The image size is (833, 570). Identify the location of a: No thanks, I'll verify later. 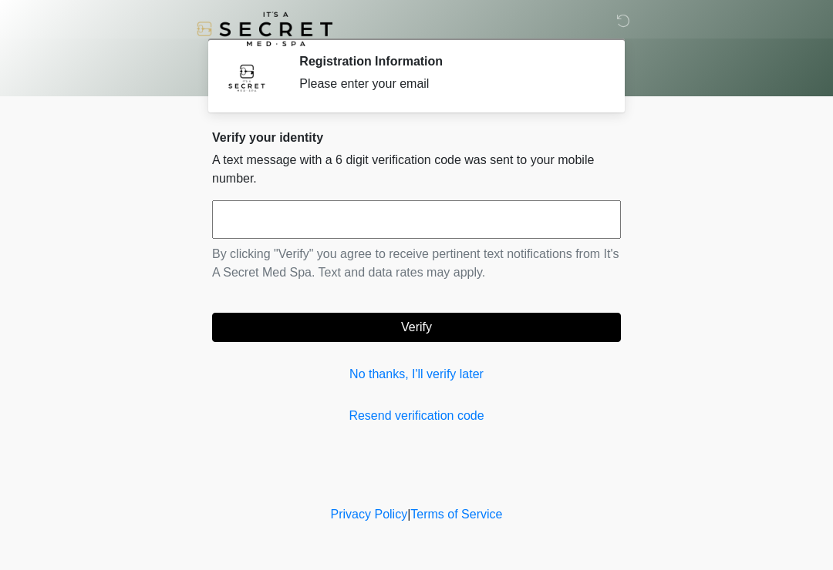
(416, 375).